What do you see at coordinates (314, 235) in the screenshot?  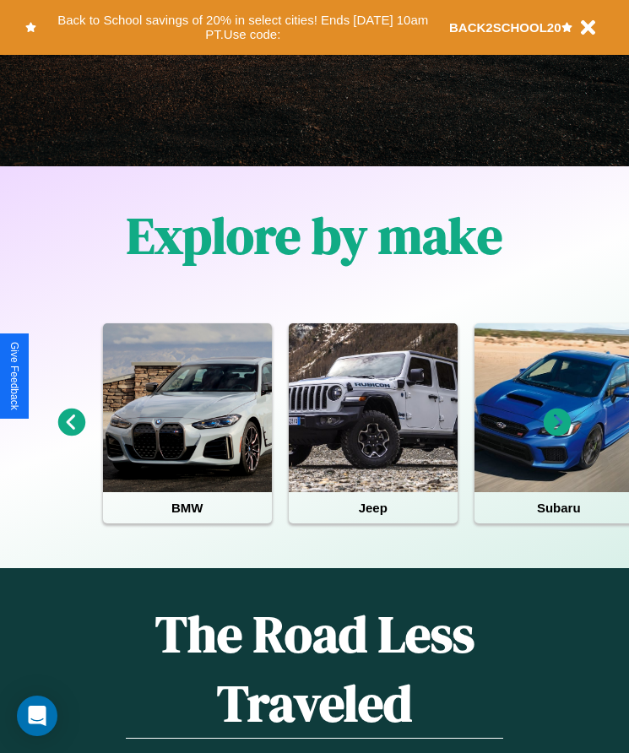 I see `h1: Explore by make` at bounding box center [314, 235].